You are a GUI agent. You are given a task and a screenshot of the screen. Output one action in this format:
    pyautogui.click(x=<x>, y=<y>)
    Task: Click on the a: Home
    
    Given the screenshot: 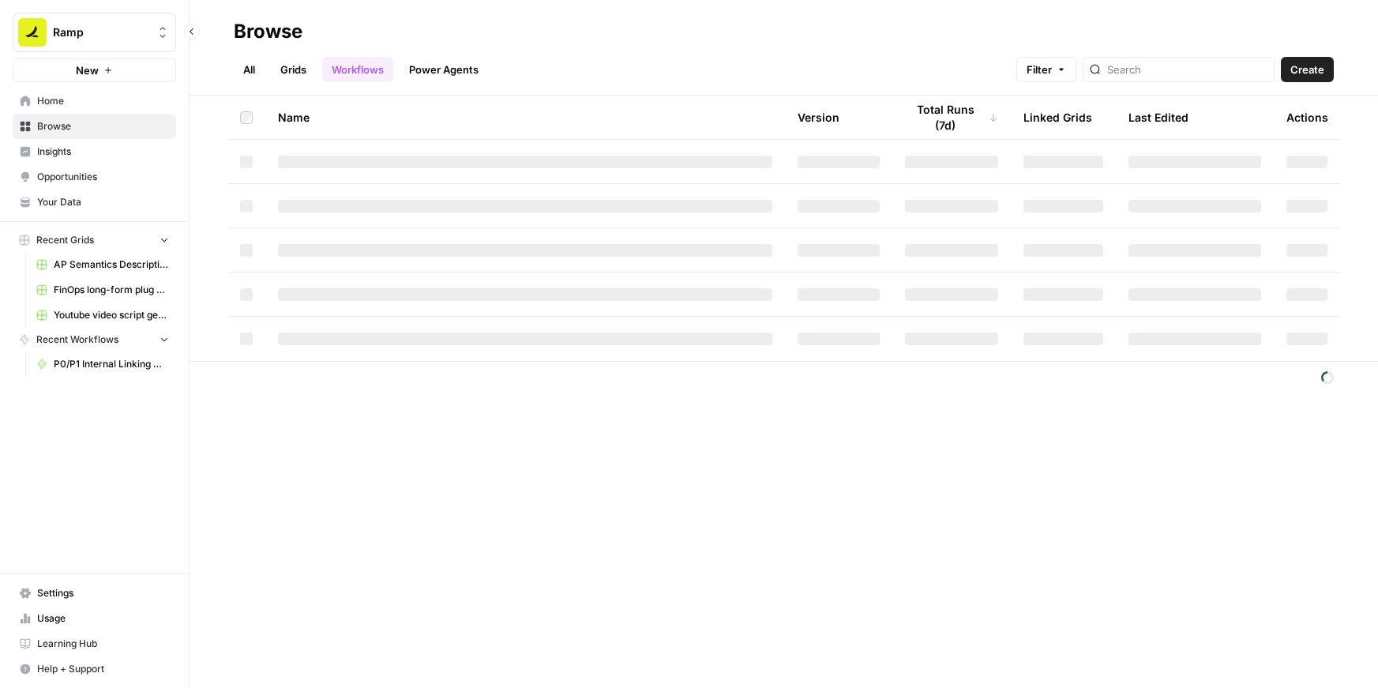 What is the action you would take?
    pyautogui.click(x=94, y=101)
    